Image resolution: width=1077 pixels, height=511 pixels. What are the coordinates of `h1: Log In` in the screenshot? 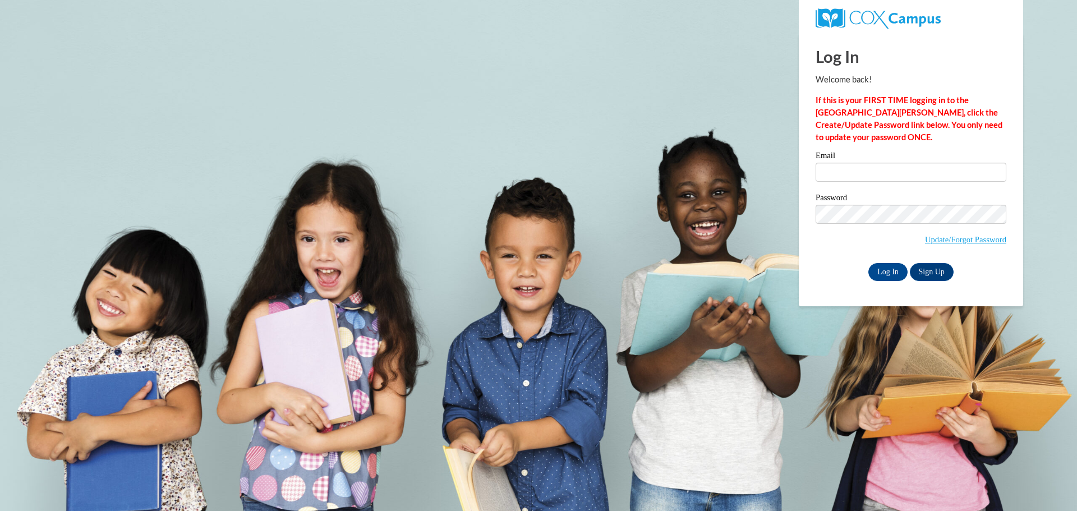 It's located at (911, 56).